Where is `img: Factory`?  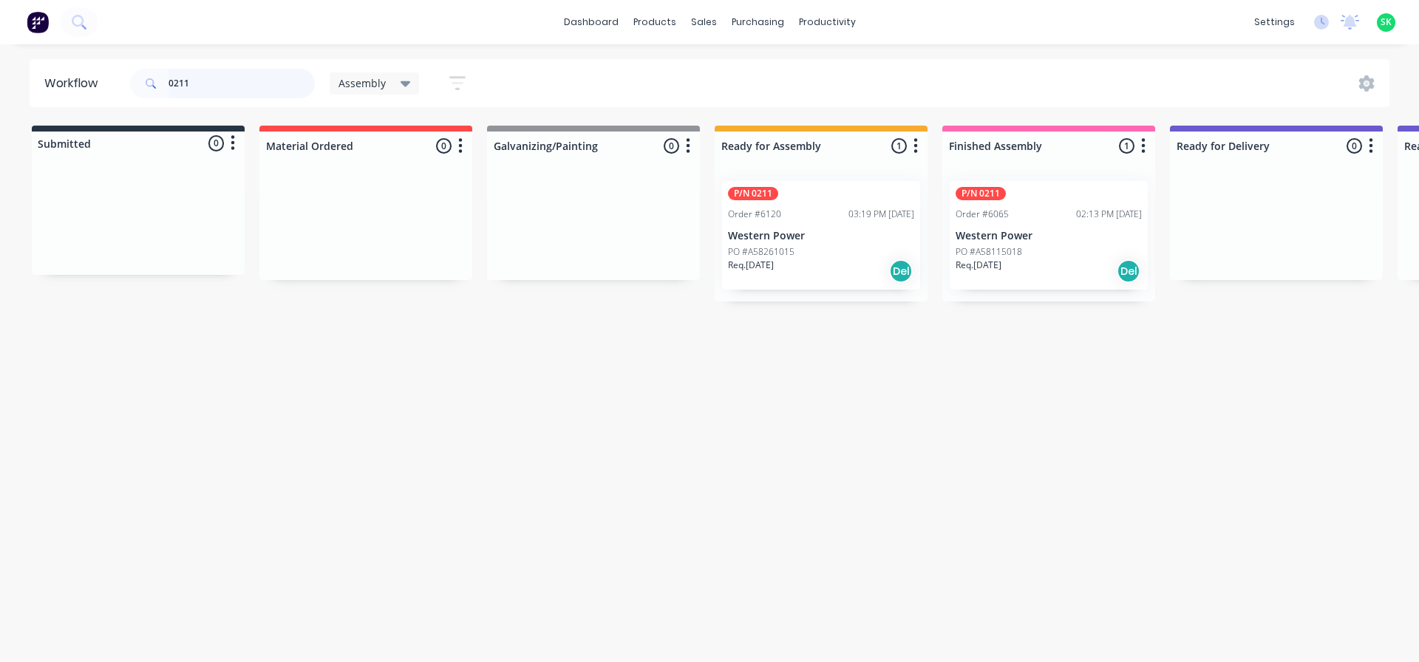 img: Factory is located at coordinates (38, 22).